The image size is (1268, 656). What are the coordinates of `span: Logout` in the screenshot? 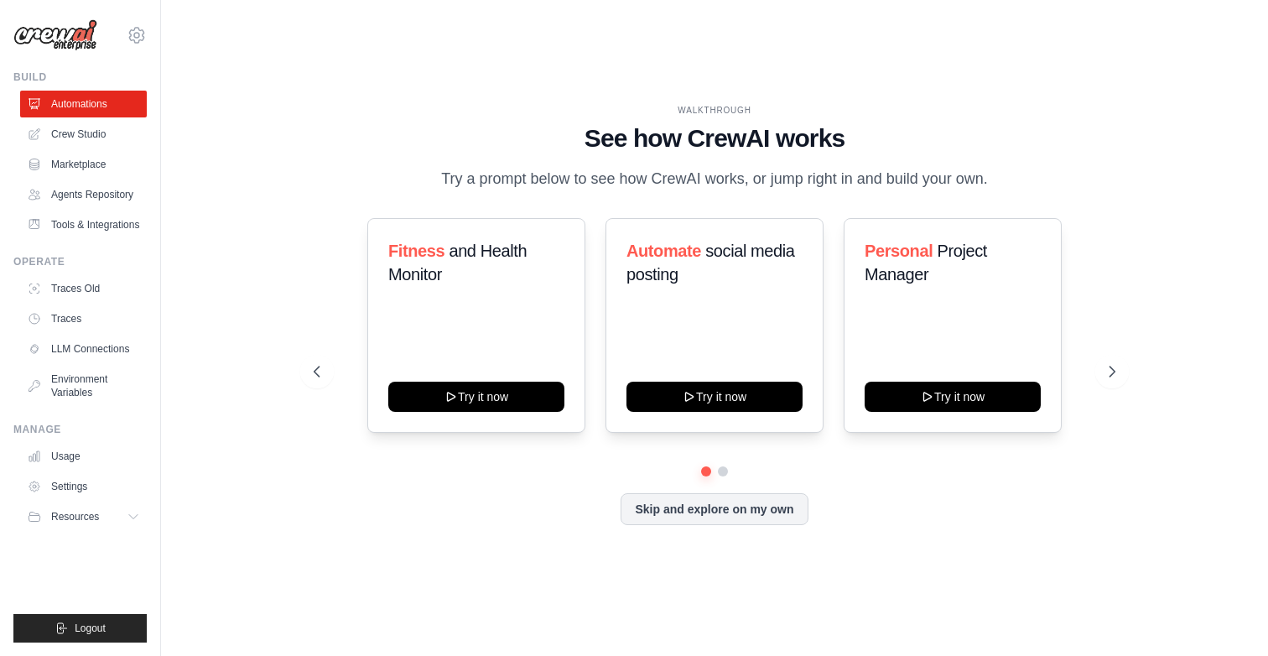 It's located at (90, 628).